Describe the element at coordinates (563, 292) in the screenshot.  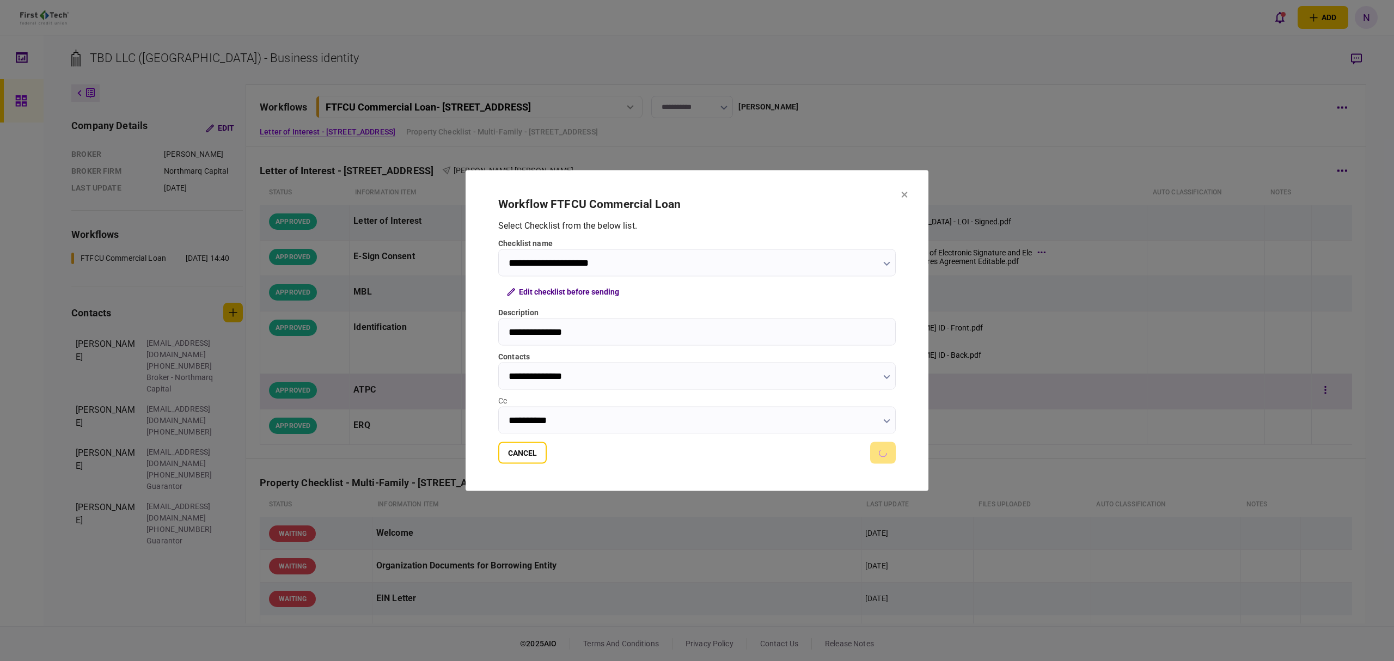
I see `button: Edit checklist before sending` at that location.